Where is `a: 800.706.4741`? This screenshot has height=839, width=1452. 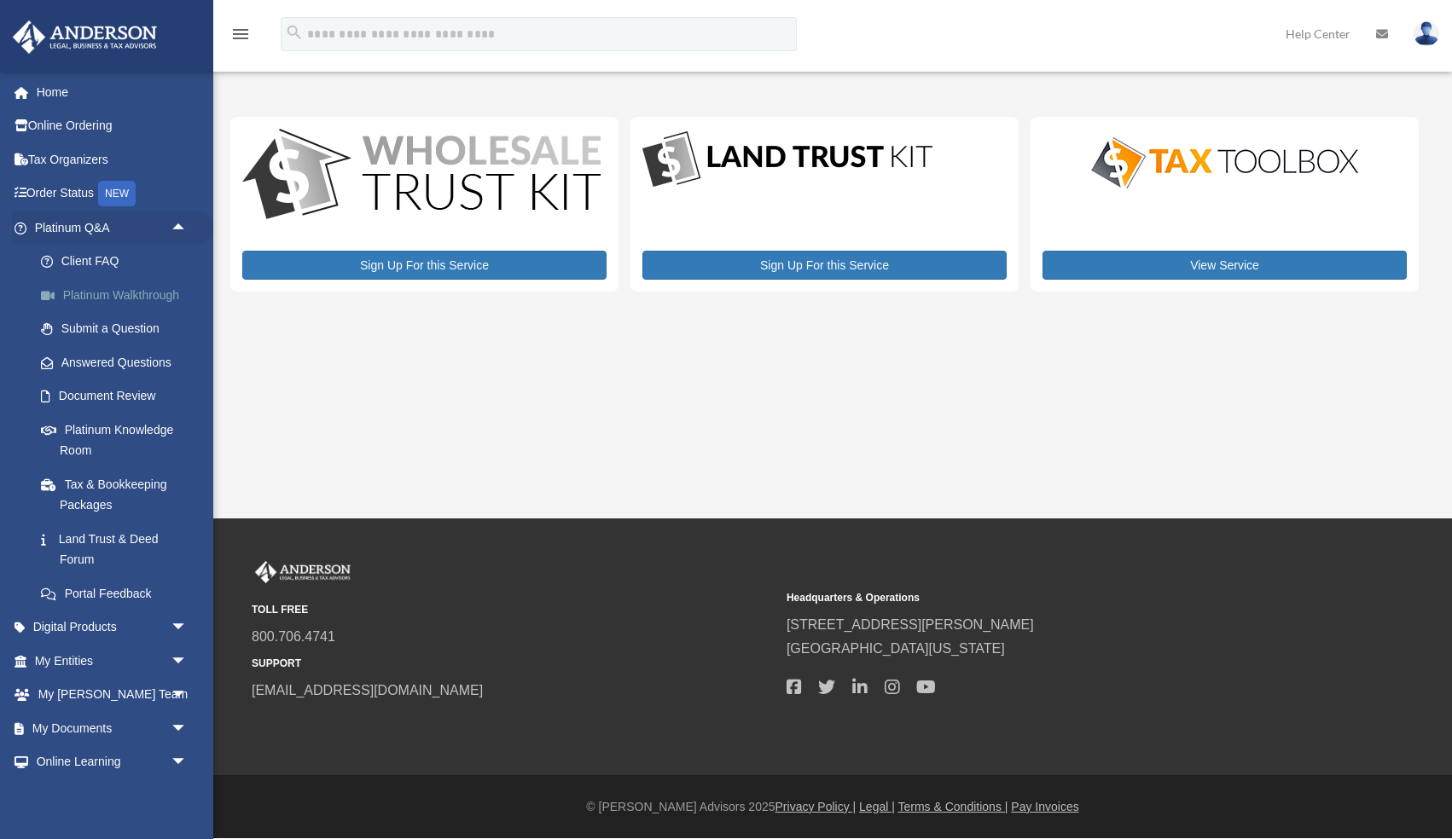
a: 800.706.4741 is located at coordinates (293, 636).